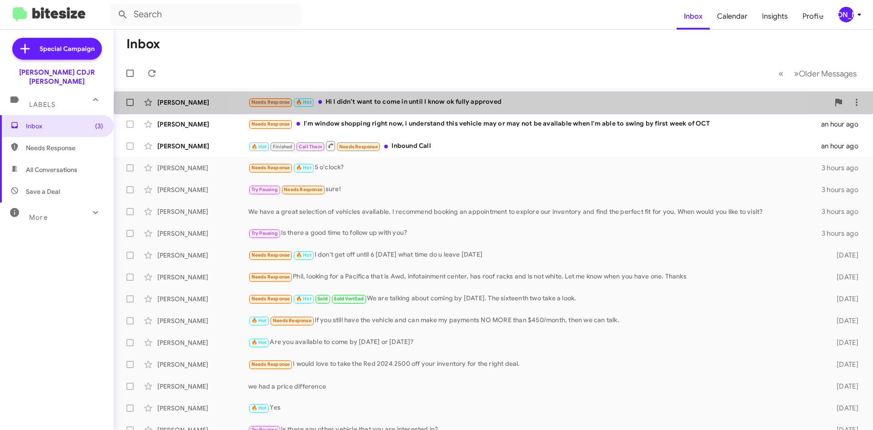  I want to click on button: Previous, so click(781, 73).